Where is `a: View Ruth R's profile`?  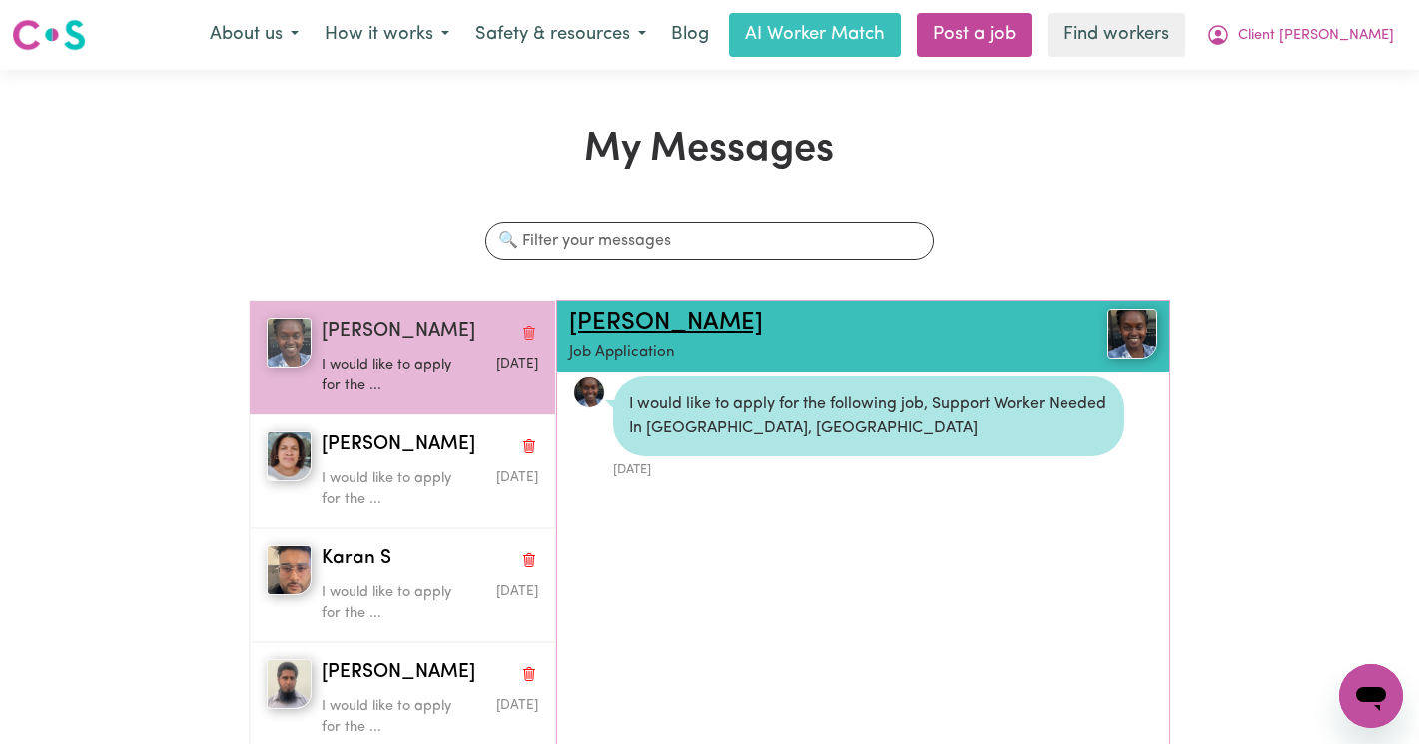 a: View Ruth R's profile is located at coordinates (589, 392).